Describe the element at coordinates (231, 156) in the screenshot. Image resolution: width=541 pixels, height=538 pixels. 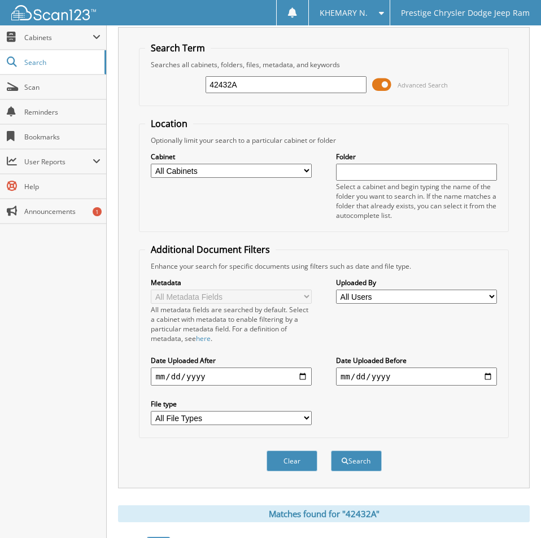
I see `label: Cabinet` at that location.